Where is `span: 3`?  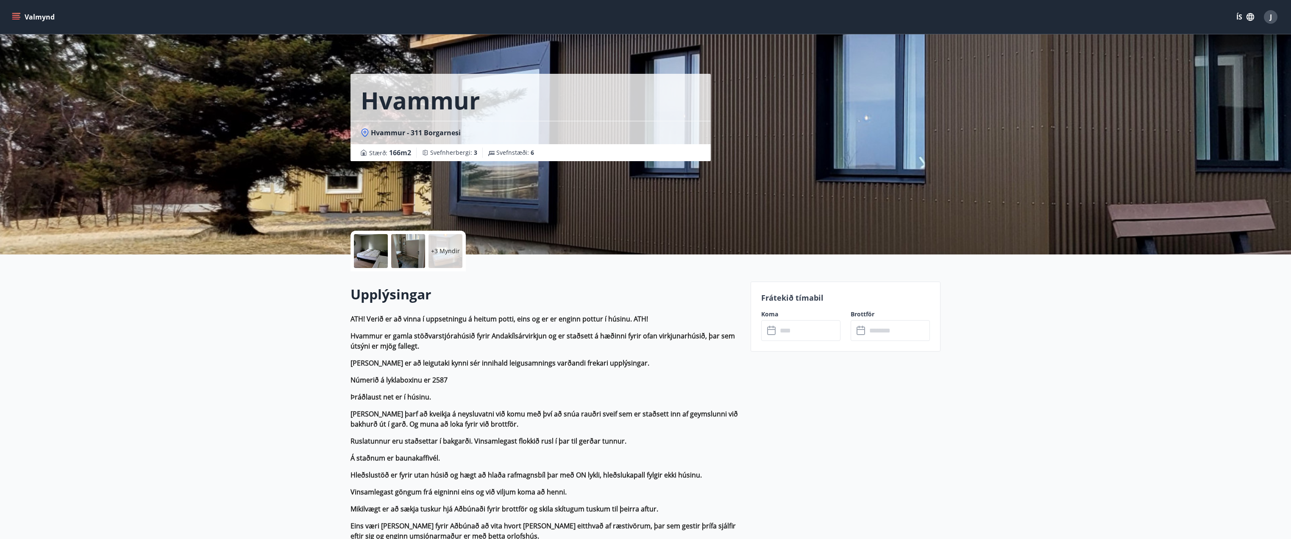 span: 3 is located at coordinates (475, 152).